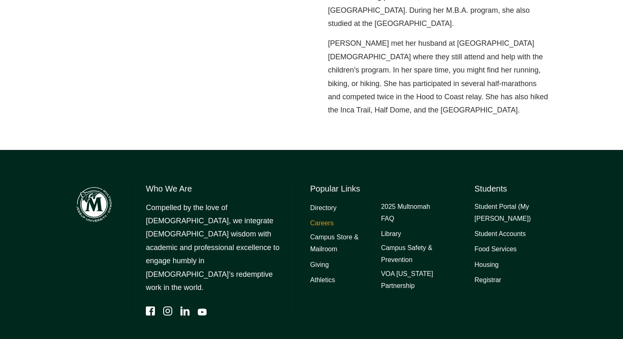 The image size is (623, 339). Describe the element at coordinates (213, 189) in the screenshot. I see `h6: Who We Are` at that location.